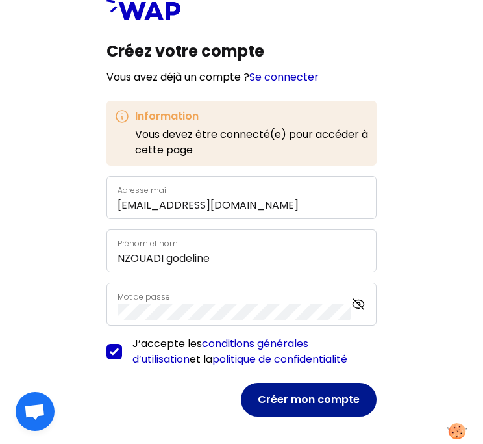 This screenshot has width=483, height=444. Describe the element at coordinates (240, 351) in the screenshot. I see `span: J’accepte les et la` at that location.